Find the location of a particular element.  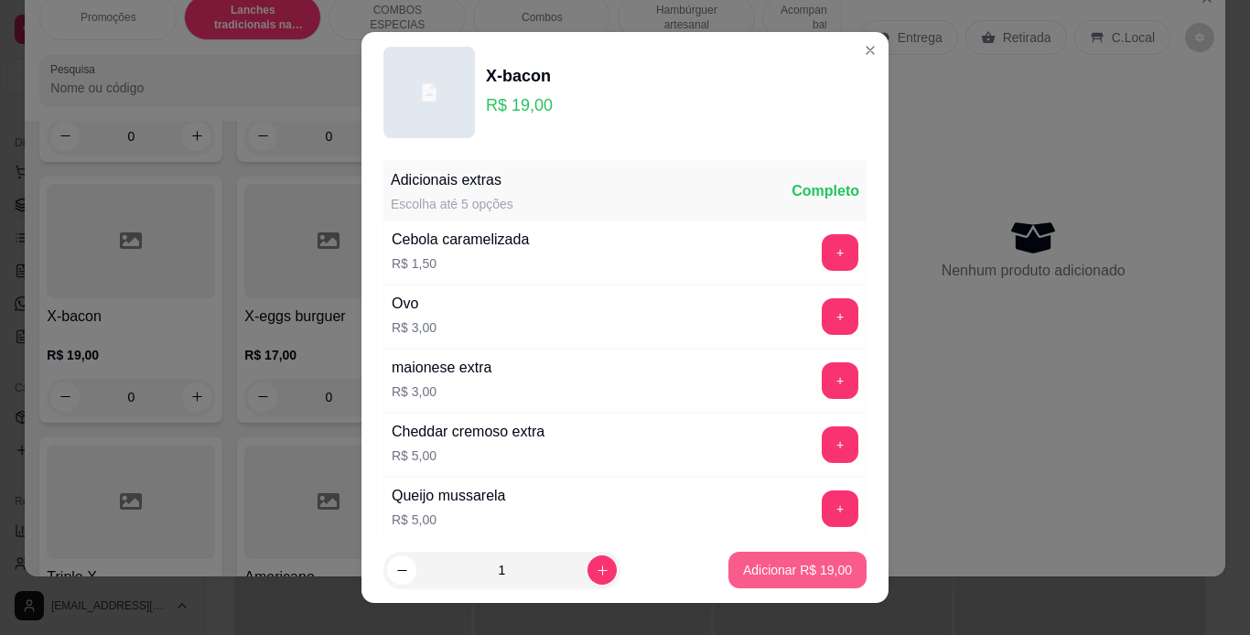

button: increase-product-quantity is located at coordinates (602, 570).